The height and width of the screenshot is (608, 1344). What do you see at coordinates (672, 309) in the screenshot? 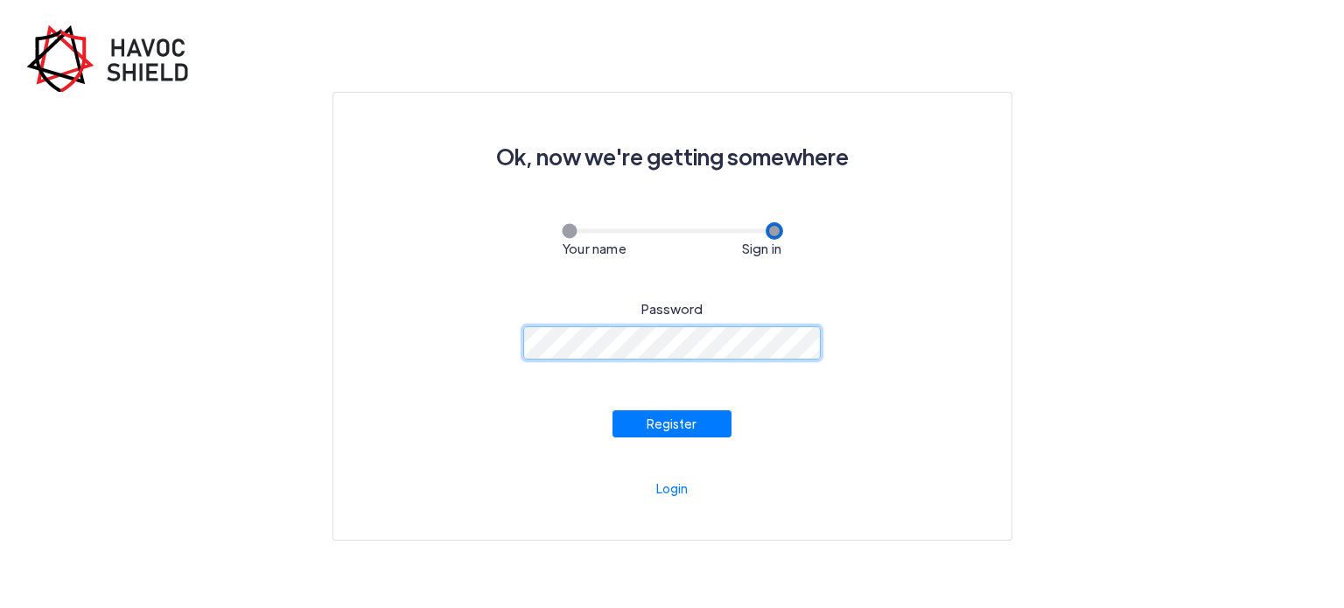
I see `label: Password` at bounding box center [672, 309].